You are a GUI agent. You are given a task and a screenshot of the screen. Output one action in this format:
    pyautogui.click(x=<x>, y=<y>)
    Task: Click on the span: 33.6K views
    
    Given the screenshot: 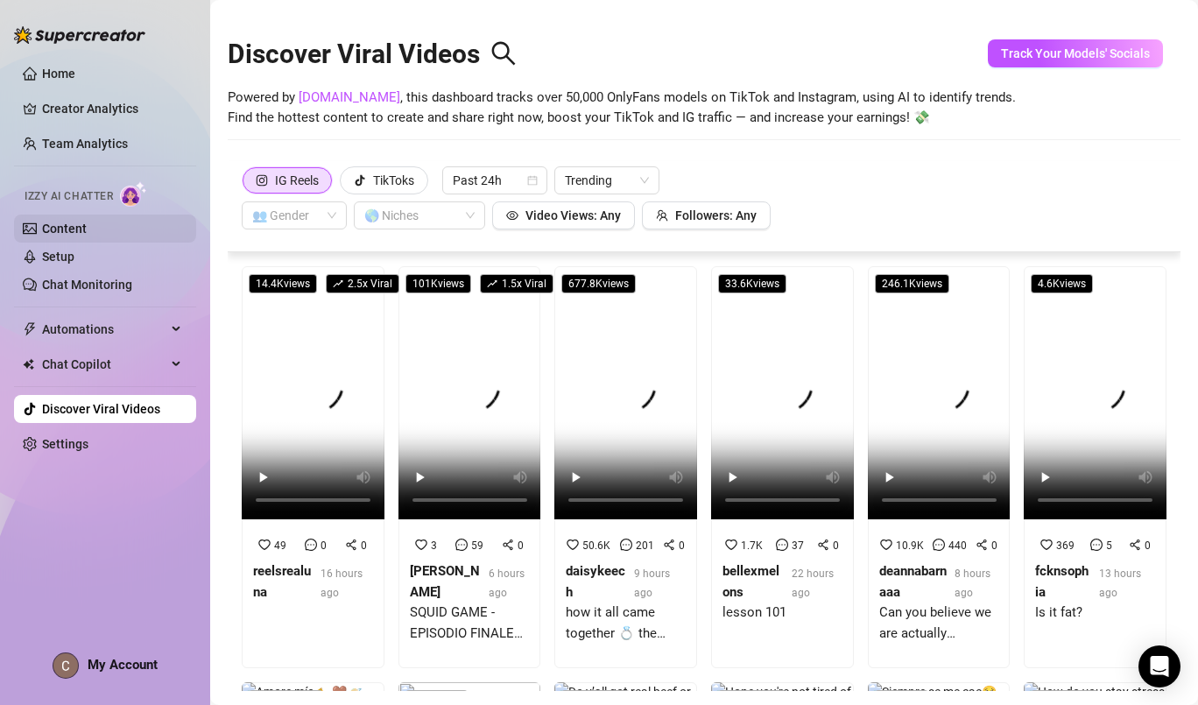 What is the action you would take?
    pyautogui.click(x=753, y=284)
    